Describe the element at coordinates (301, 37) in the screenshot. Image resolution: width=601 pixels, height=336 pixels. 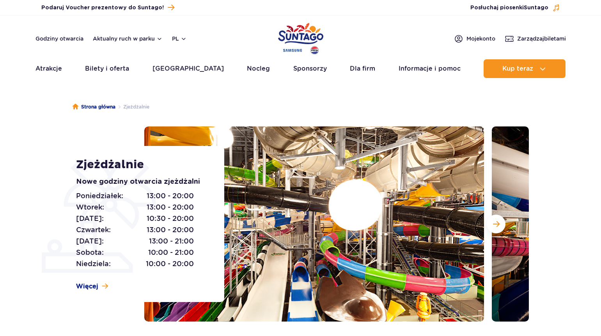
I see `a: Park of Poland` at that location.